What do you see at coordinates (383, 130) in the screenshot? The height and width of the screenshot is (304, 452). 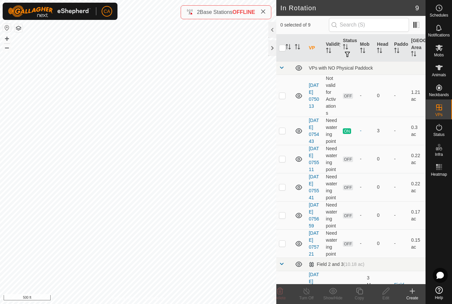 I see `td: 3` at bounding box center [383, 130].